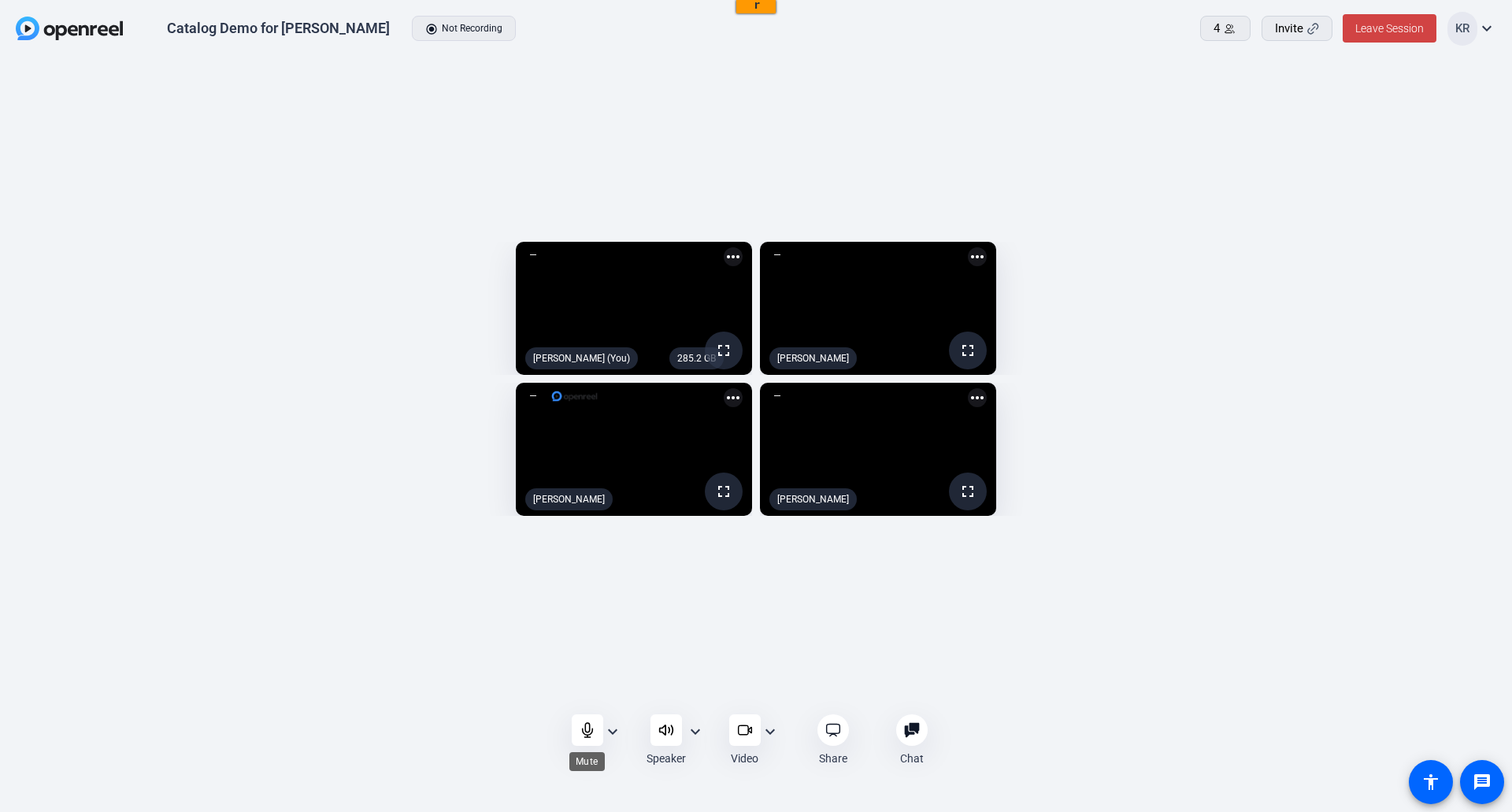 The height and width of the screenshot is (812, 1512). What do you see at coordinates (1389, 28) in the screenshot?
I see `span: Leave Session` at bounding box center [1389, 28].